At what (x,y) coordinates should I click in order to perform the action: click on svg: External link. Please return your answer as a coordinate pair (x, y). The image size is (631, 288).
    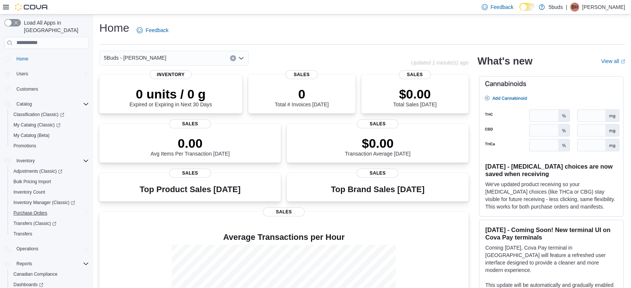
    Looking at the image, I should click on (623, 62).